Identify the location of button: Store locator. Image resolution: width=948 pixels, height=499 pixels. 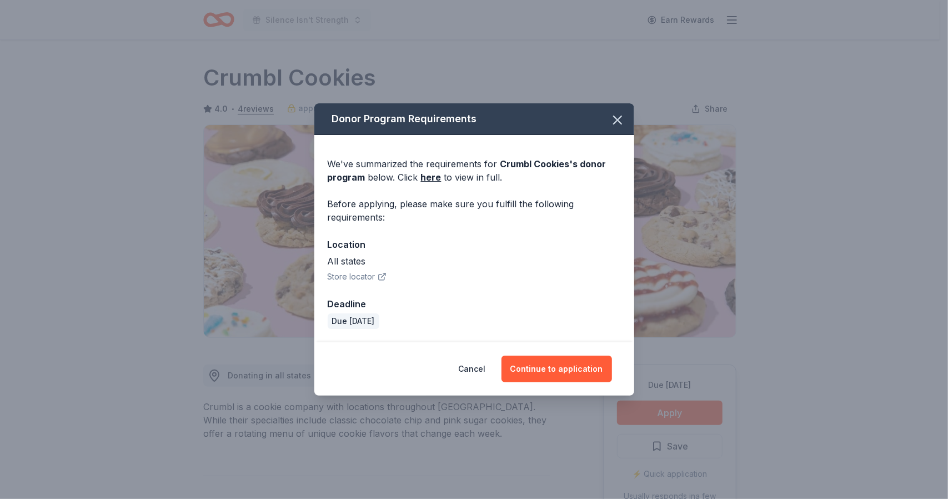
(357, 277).